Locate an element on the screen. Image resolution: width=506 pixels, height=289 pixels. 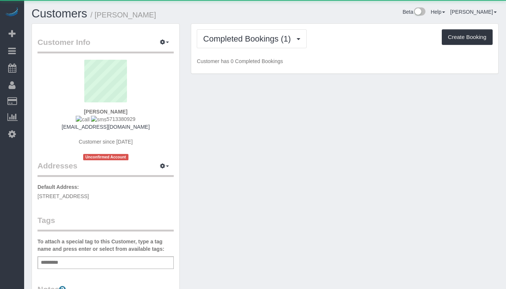
img: Automaid Logo is located at coordinates (12, 13).